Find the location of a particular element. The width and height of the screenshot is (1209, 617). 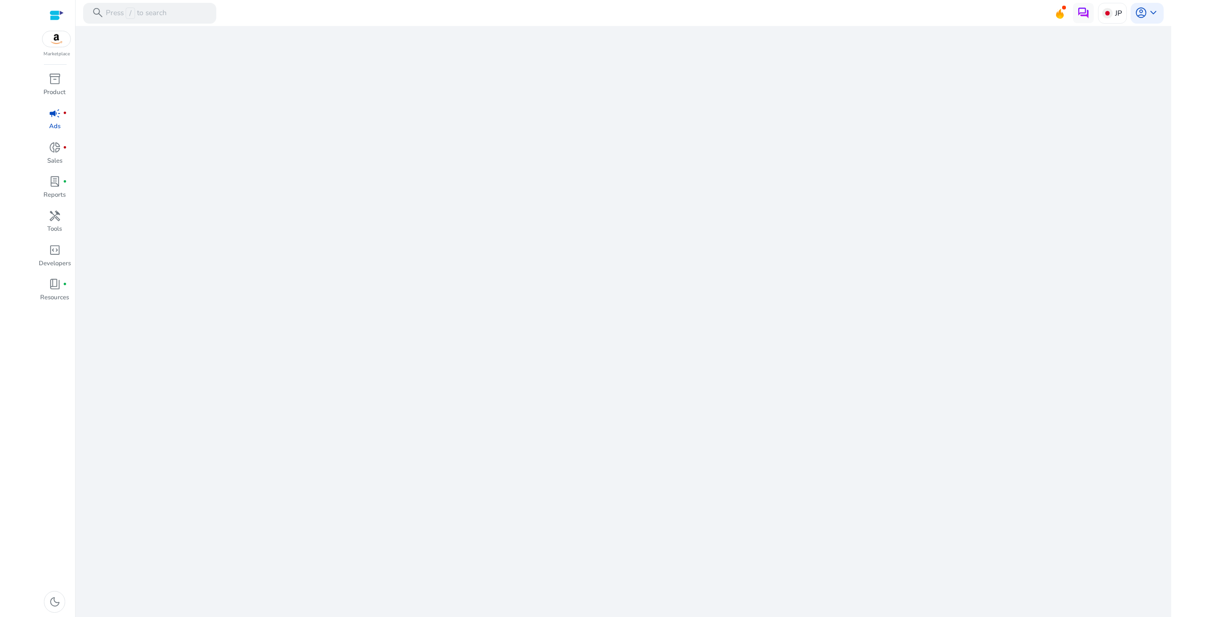

span: campaign is located at coordinates (55, 113).